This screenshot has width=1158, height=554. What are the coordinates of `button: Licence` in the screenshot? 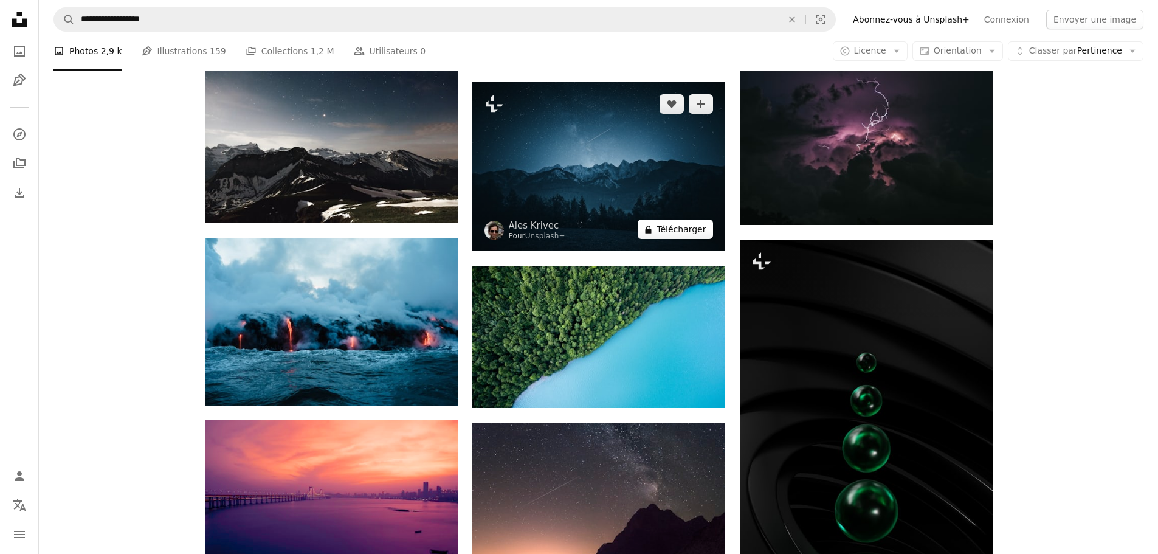 It's located at (870, 51).